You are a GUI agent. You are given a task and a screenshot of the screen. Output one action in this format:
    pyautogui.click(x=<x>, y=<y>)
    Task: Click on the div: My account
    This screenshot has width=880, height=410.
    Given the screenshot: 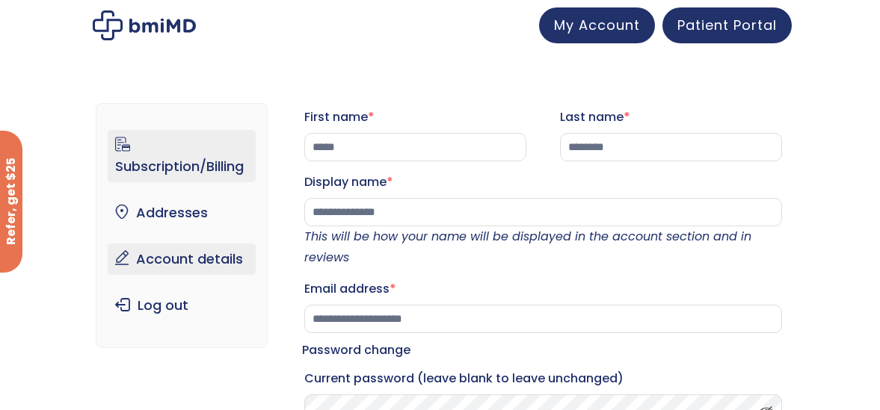 What is the action you would take?
    pyautogui.click(x=144, y=25)
    